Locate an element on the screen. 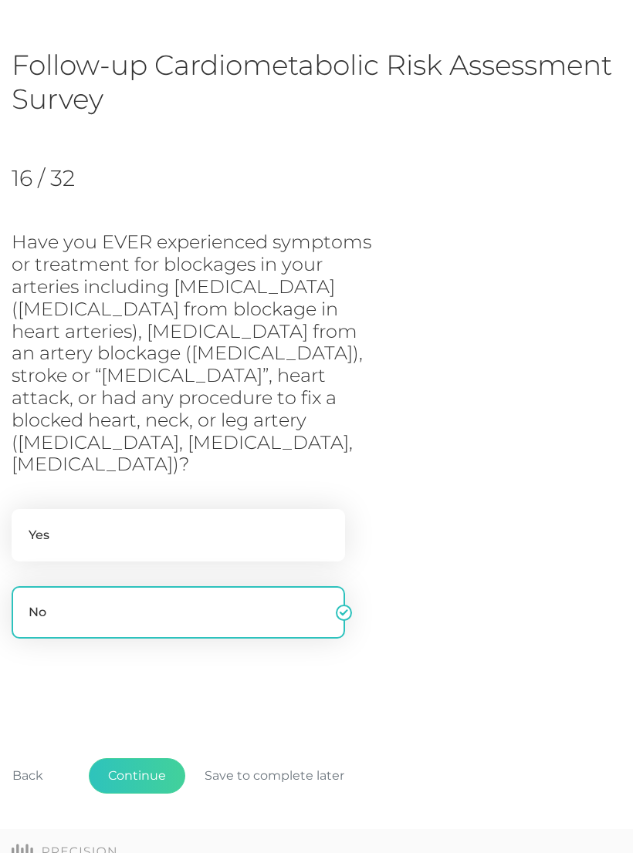  h1: Follow-up Cardiometabolic Risk Assessment Survey is located at coordinates (316, 82).